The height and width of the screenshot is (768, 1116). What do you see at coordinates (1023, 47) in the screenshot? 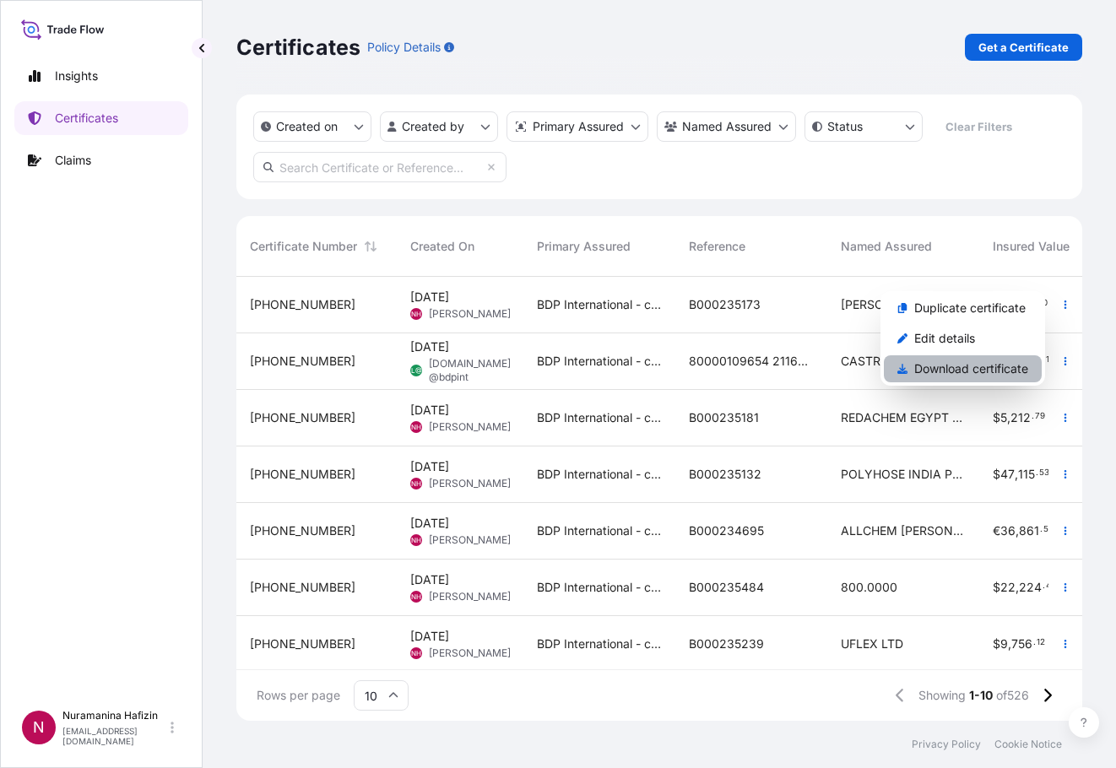
I see `p: Get a Certificate` at bounding box center [1023, 47].